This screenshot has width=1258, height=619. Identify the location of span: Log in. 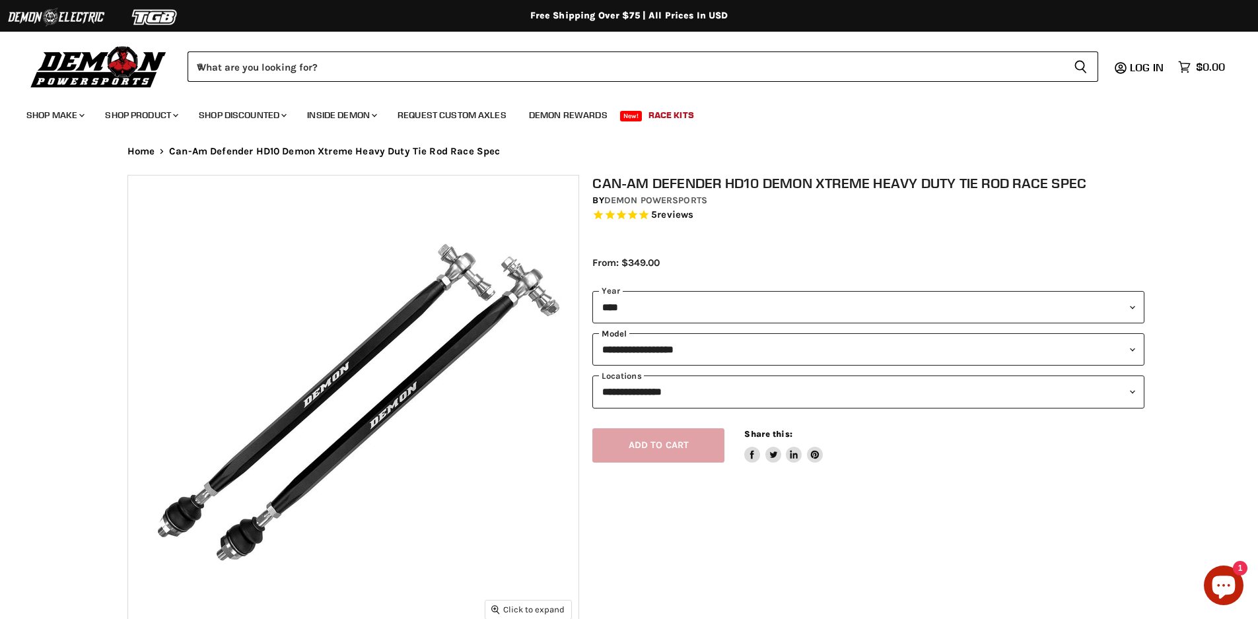
(1146, 67).